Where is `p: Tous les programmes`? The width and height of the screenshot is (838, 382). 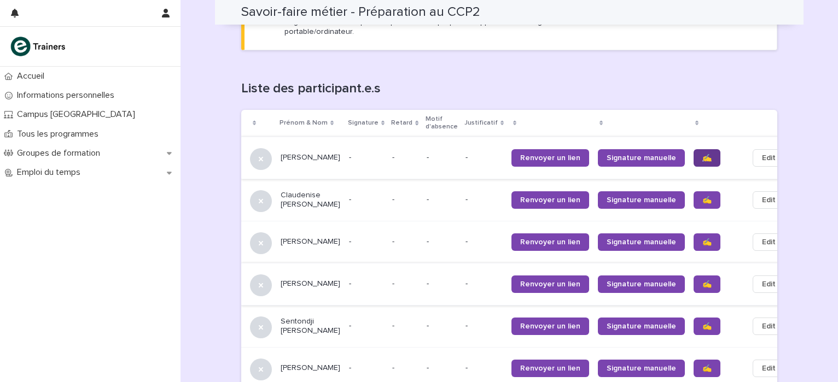 p: Tous les programmes is located at coordinates (60, 134).